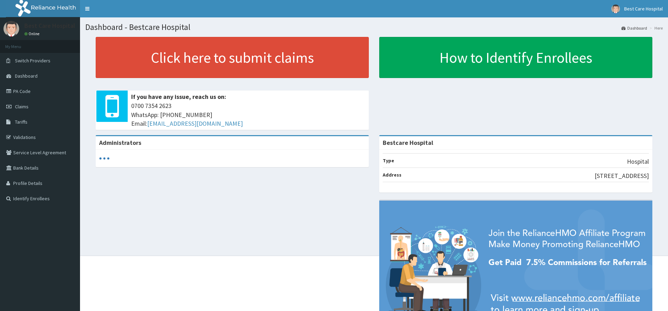 Image resolution: width=668 pixels, height=311 pixels. Describe the element at coordinates (50, 26) in the screenshot. I see `p: Best Care Hospital` at that location.